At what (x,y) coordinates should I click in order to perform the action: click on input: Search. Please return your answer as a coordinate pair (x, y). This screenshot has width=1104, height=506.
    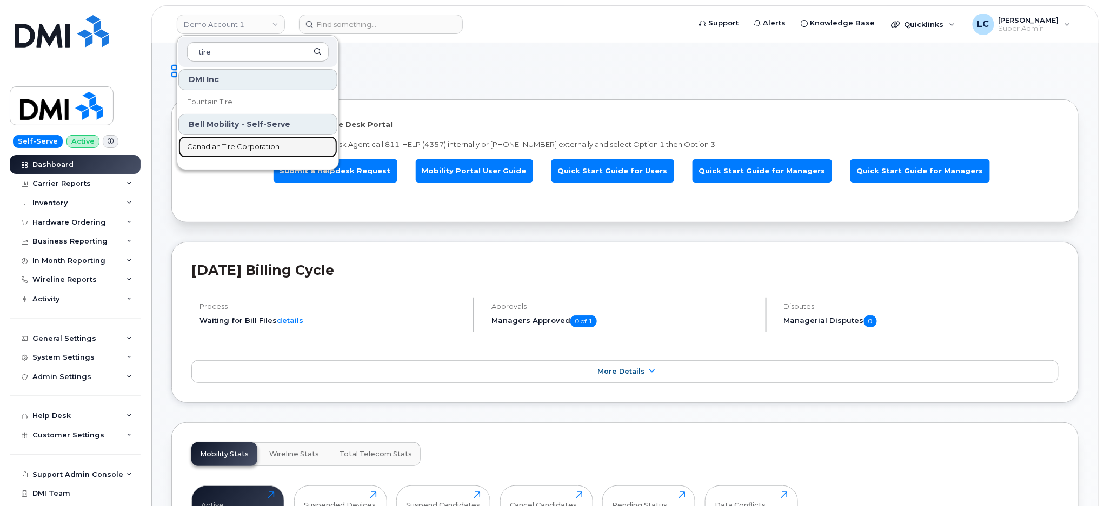
    Looking at the image, I should click on (258, 52).